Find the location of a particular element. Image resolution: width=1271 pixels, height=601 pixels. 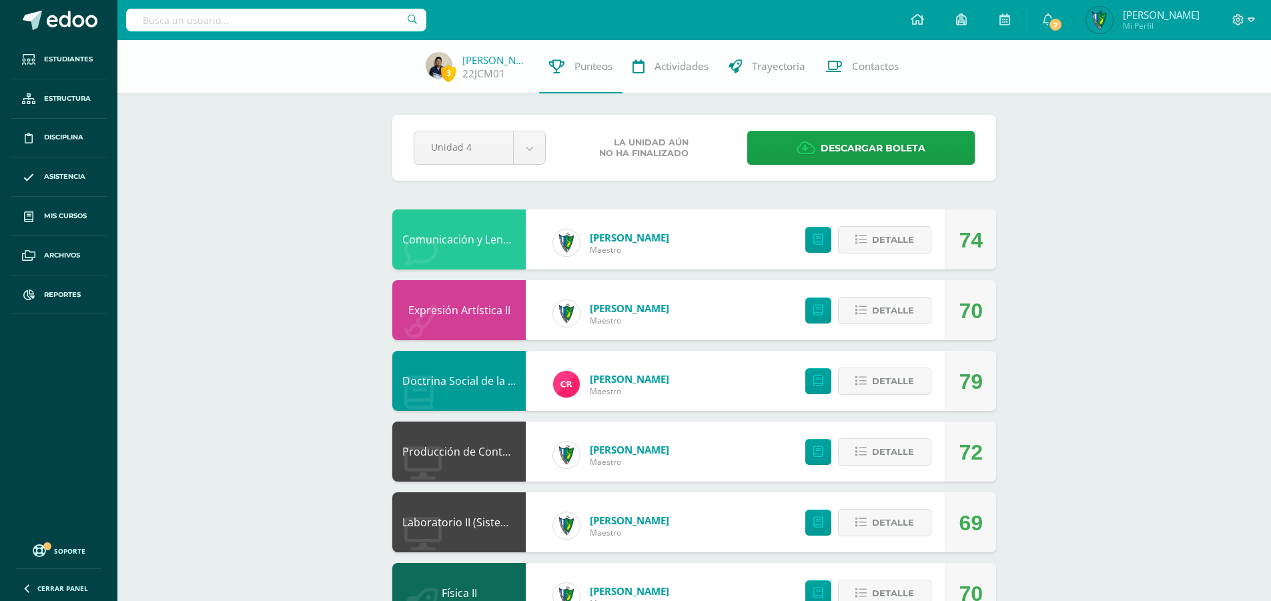

span: Disciplina is located at coordinates (63, 137).